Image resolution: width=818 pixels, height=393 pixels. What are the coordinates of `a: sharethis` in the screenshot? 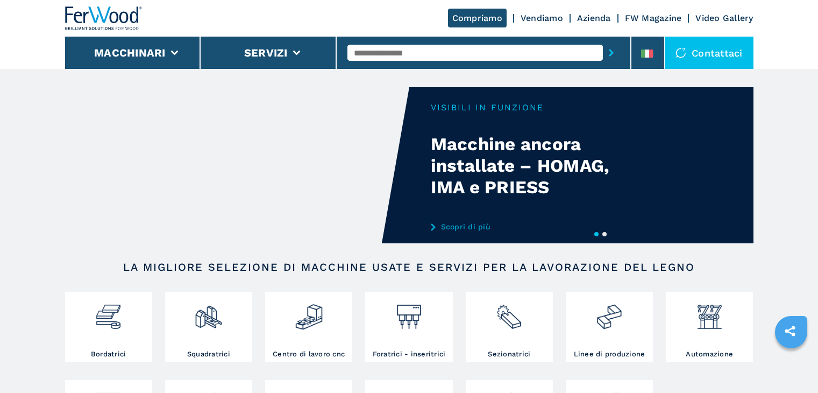 It's located at (790, 331).